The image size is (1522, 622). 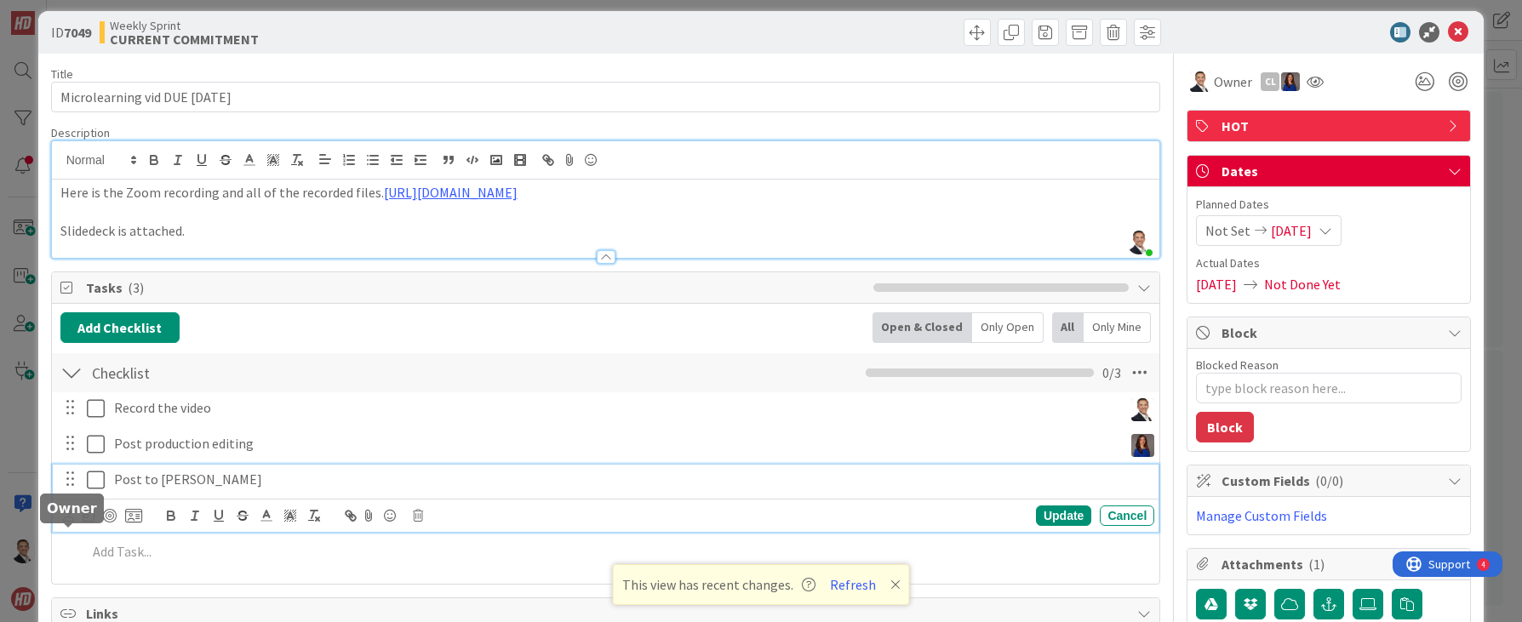 I want to click on span: Weekly Sprint, so click(x=184, y=26).